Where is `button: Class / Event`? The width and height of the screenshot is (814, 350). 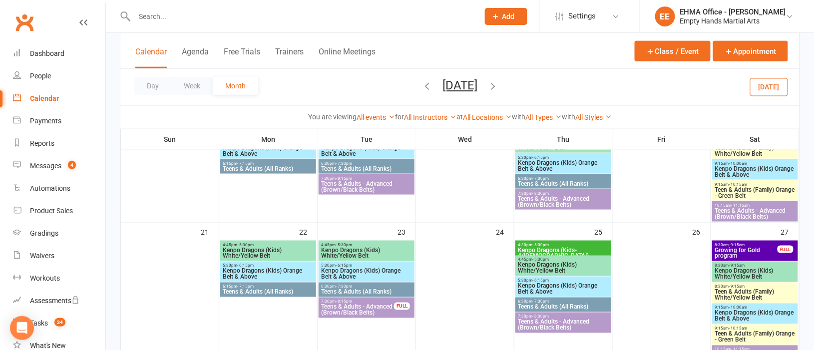
button: Class / Event is located at coordinates (673, 51).